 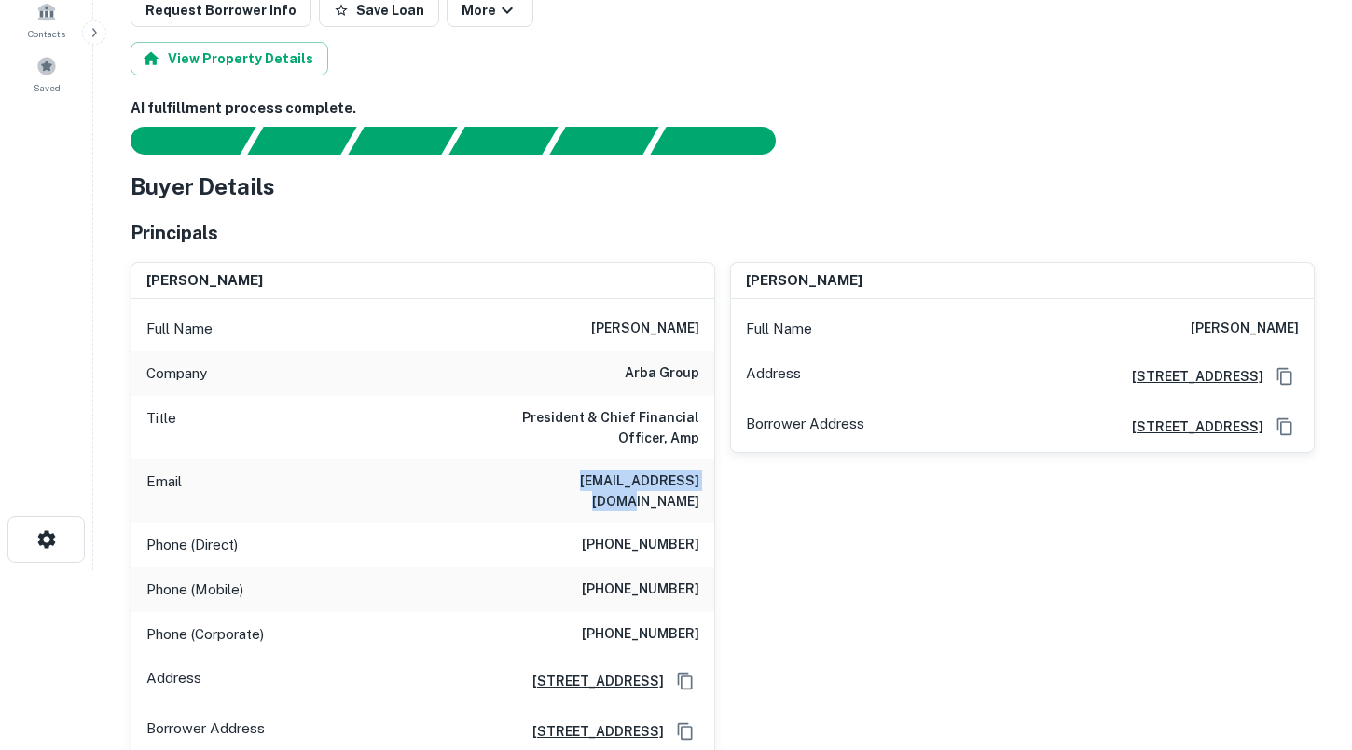 I want to click on span: Saved, so click(x=47, y=88).